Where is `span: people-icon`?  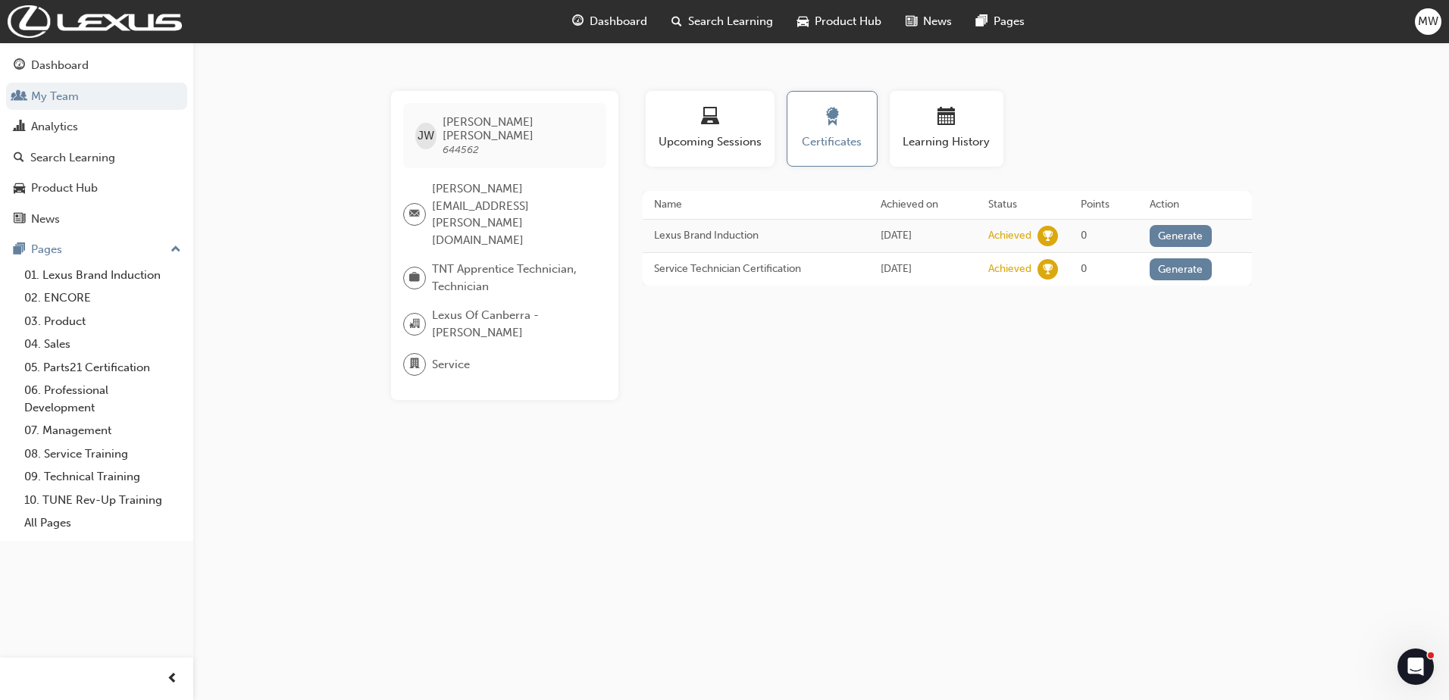 span: people-icon is located at coordinates (19, 97).